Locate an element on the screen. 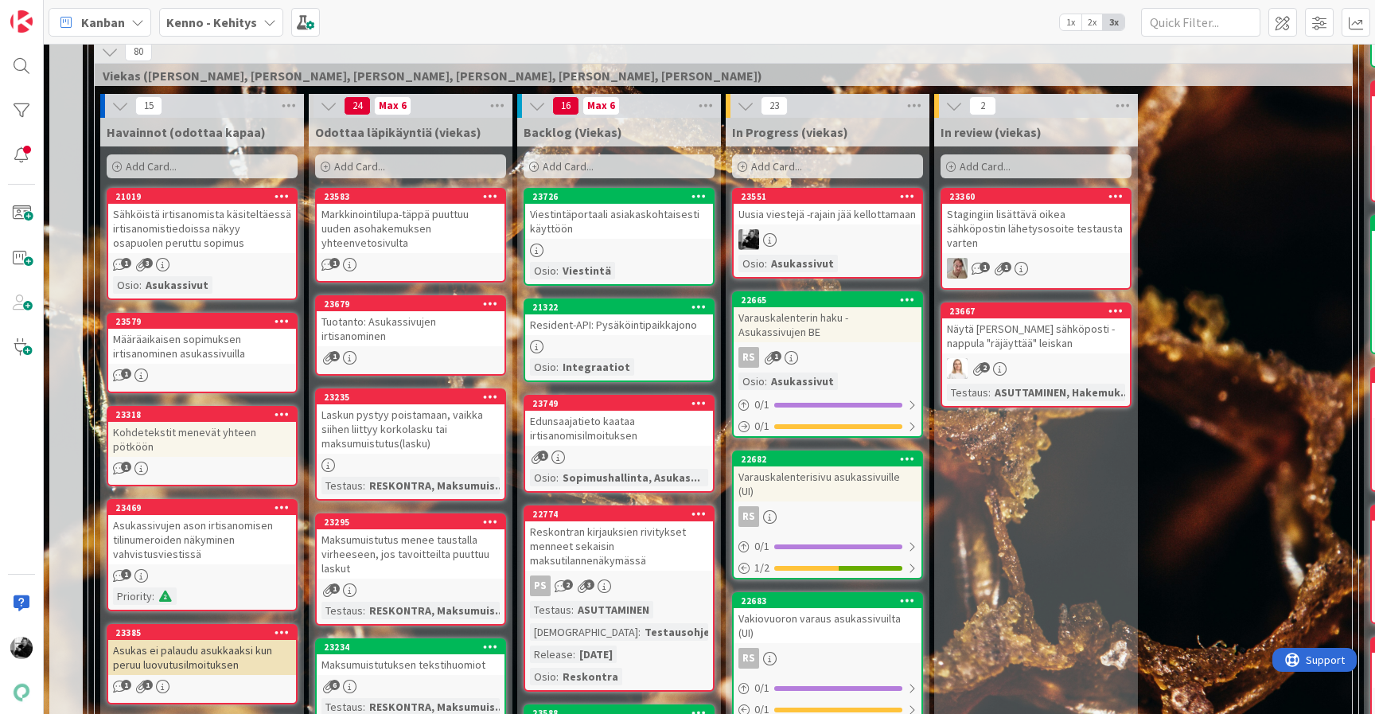 Image resolution: width=1375 pixels, height=714 pixels. div: Max 6 is located at coordinates (392, 106).